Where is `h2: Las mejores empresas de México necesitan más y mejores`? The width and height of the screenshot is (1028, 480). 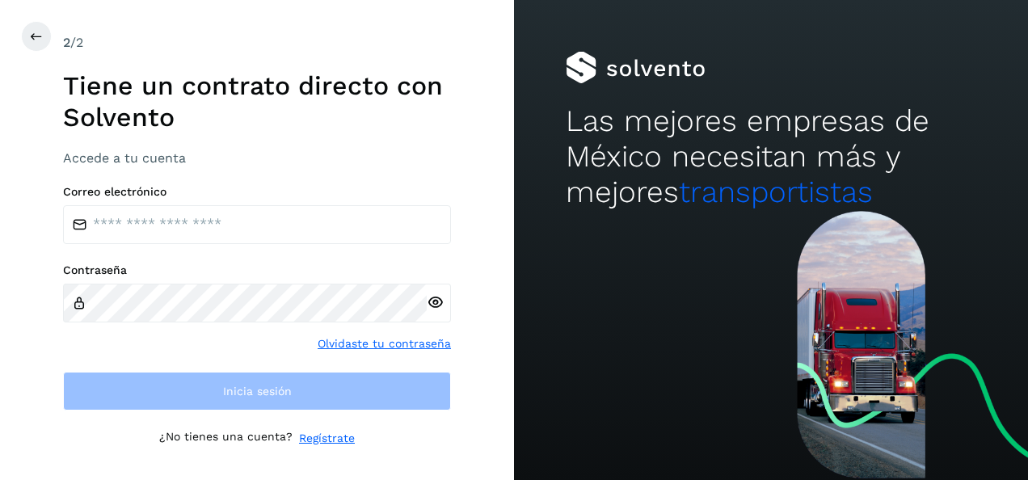
h2: Las mejores empresas de México necesitan más y mejores is located at coordinates (771, 157).